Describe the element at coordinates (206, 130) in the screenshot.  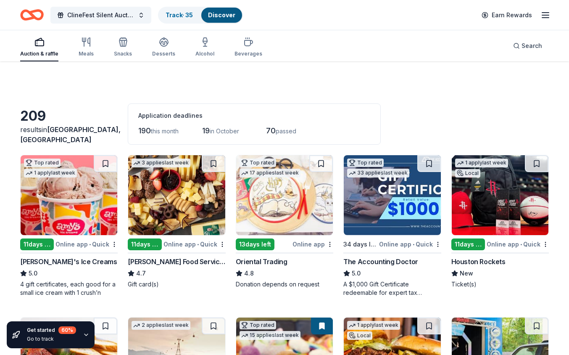
I see `span: 19` at that location.